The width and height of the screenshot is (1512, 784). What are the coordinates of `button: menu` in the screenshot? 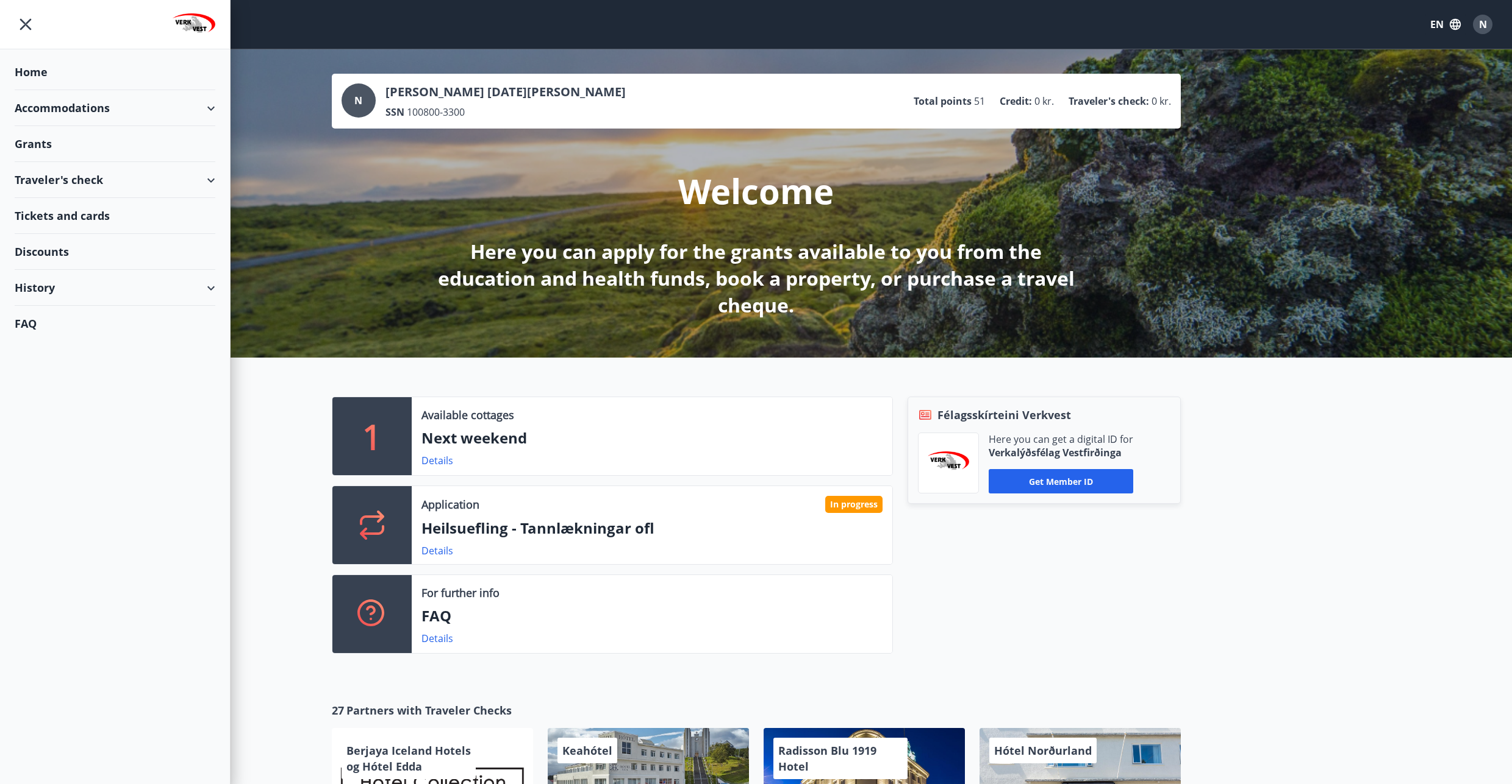 It's located at (26, 25).